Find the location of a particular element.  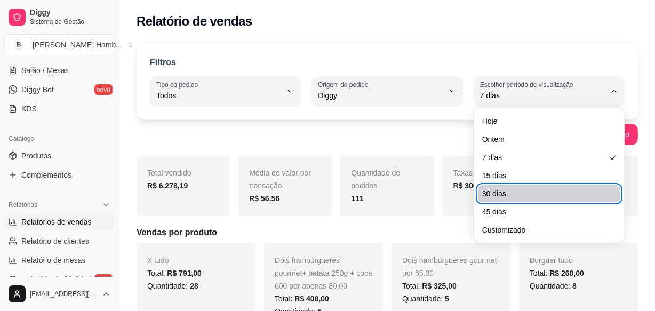

span: R$ 791,00 is located at coordinates (184, 273).